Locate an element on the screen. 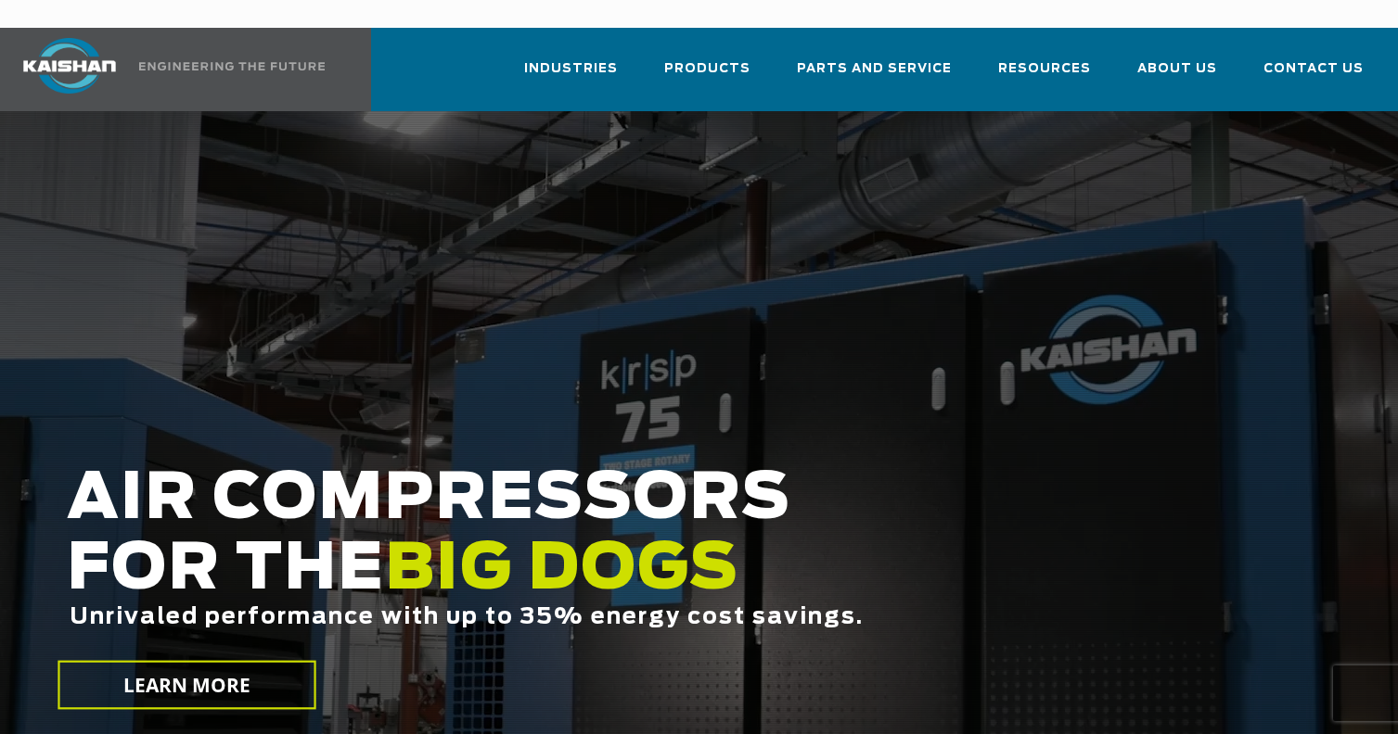 The width and height of the screenshot is (1398, 734). a: Contact Us is located at coordinates (1313, 76).